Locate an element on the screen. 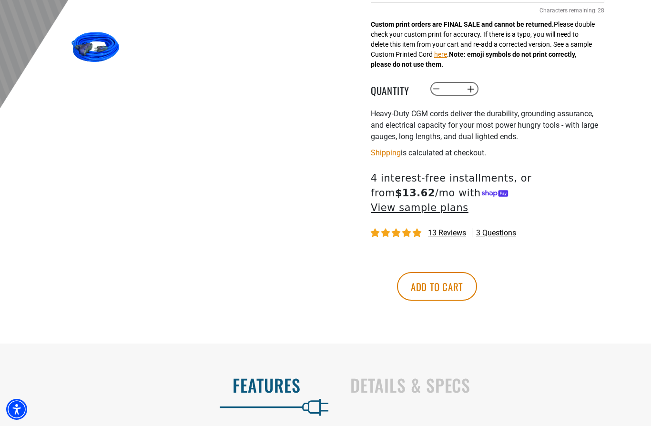 The image size is (651, 426). span: 3 questions is located at coordinates (496, 233).